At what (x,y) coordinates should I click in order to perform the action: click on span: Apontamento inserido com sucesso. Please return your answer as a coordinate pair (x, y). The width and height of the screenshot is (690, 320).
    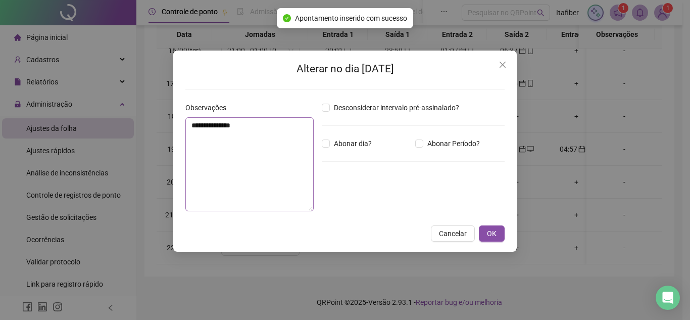
    Looking at the image, I should click on (351, 18).